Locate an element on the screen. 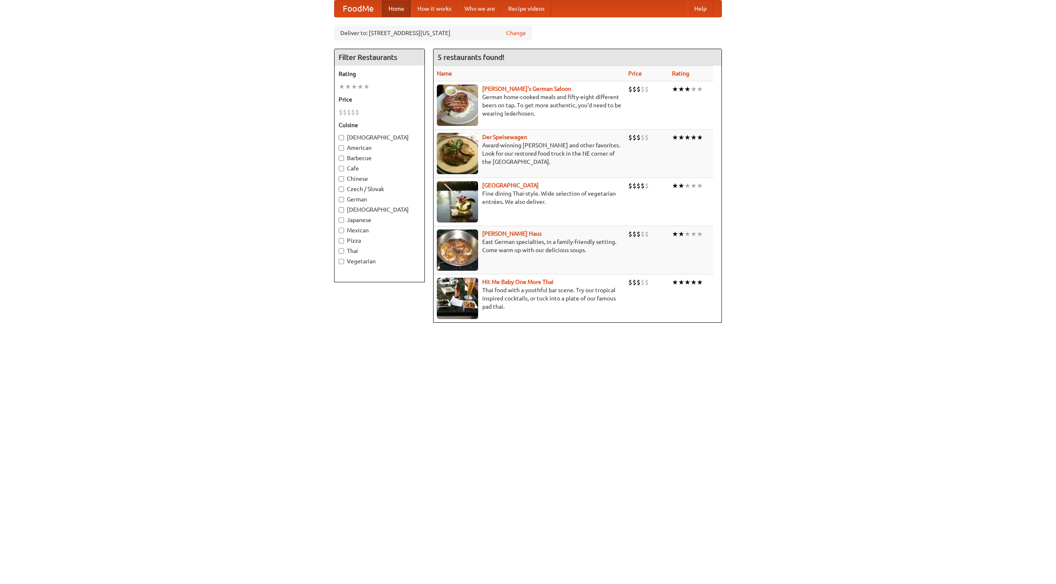 The width and height of the screenshot is (1056, 584). input: German is located at coordinates (341, 199).